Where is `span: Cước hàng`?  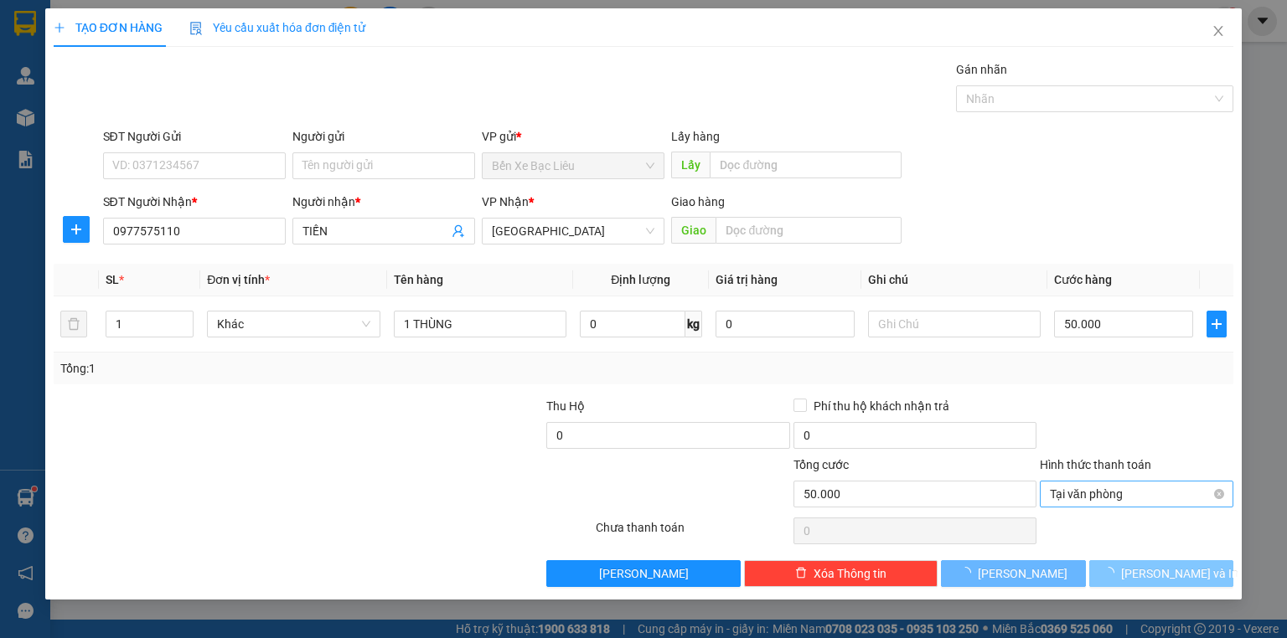 span: Cước hàng is located at coordinates (1083, 280).